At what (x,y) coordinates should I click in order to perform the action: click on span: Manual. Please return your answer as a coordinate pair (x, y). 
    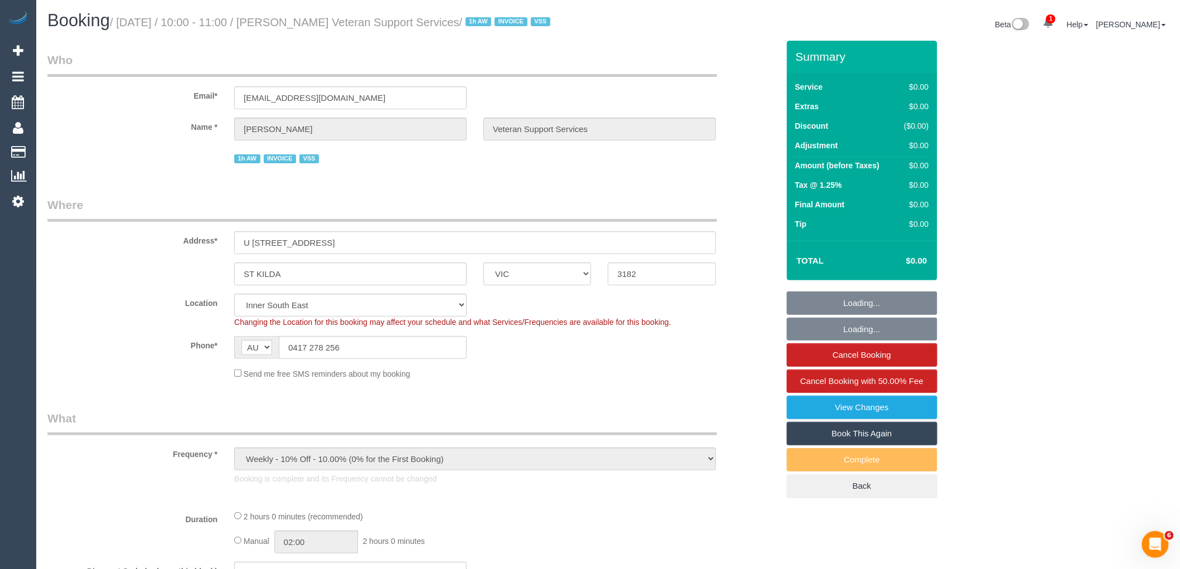
    Looking at the image, I should click on (256, 541).